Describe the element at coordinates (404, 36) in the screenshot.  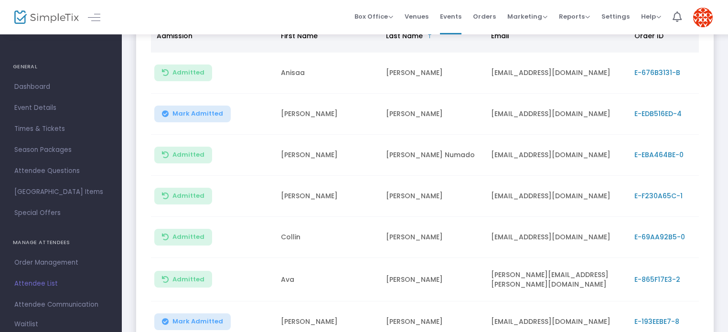
I see `span: Last Name` at that location.